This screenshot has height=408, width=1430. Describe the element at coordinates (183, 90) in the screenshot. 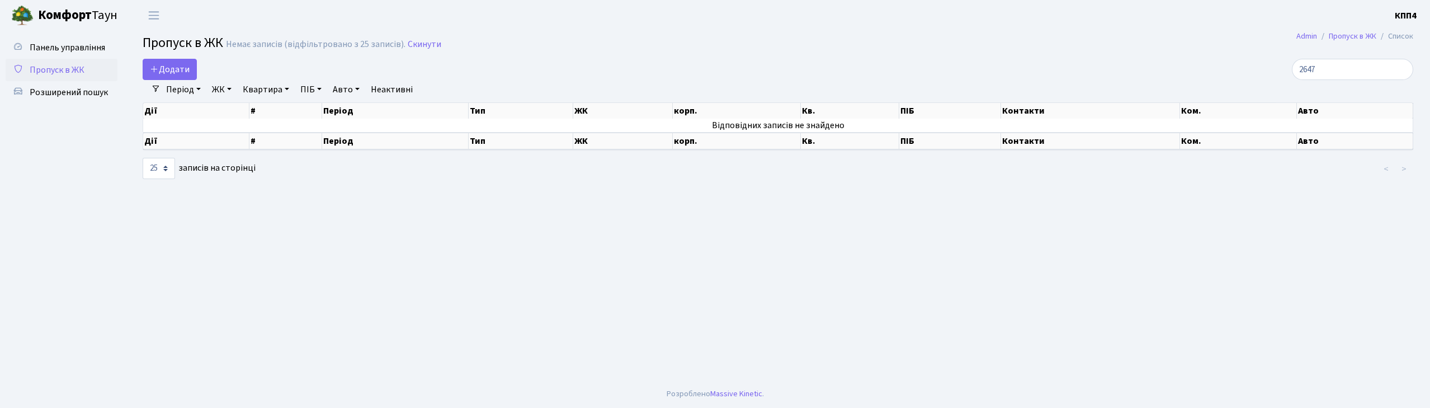

I see `a: Період` at that location.